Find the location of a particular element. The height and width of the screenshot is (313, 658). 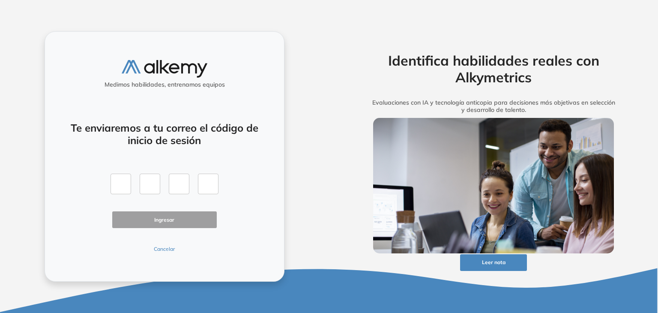

img: logo-alkemy is located at coordinates (165, 69).